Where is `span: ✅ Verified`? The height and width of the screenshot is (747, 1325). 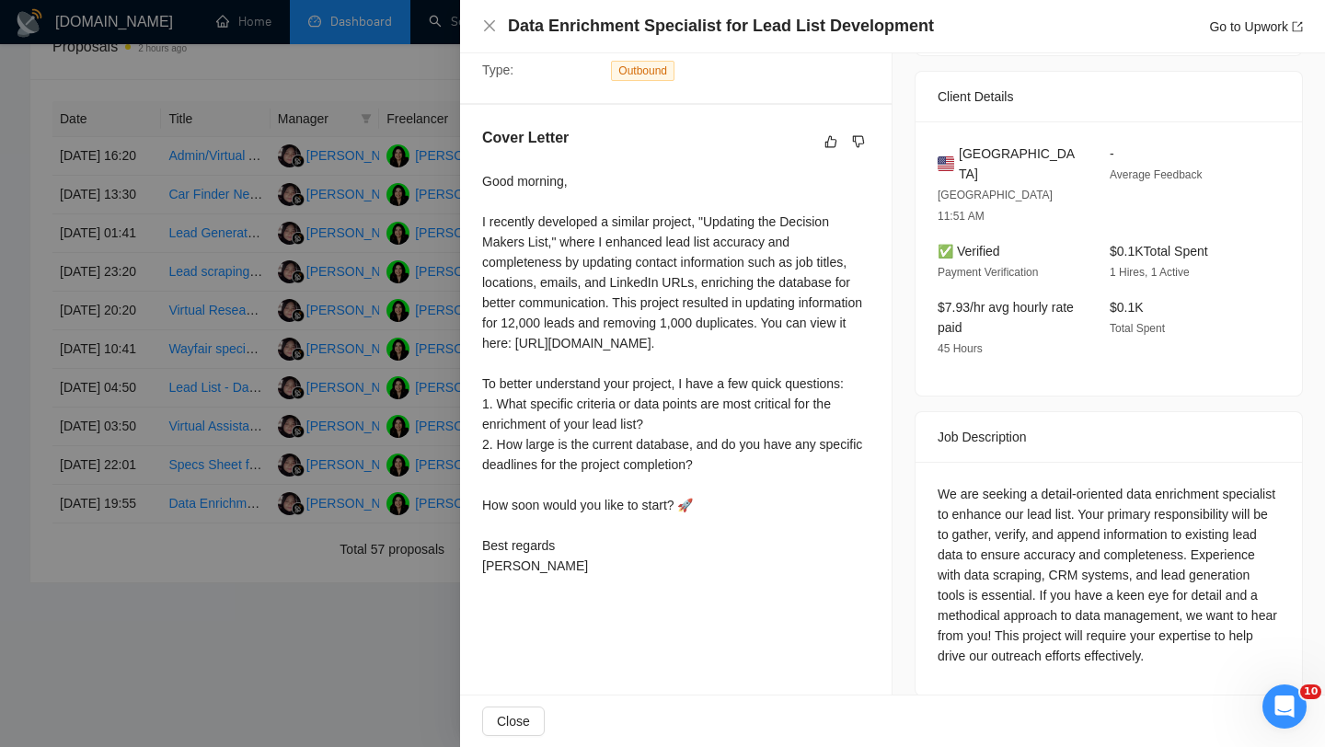 span: ✅ Verified is located at coordinates (969, 251).